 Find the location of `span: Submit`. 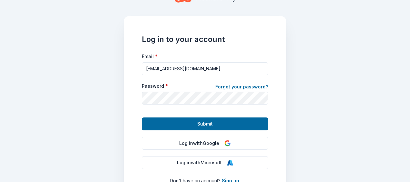

span: Submit is located at coordinates (205, 124).